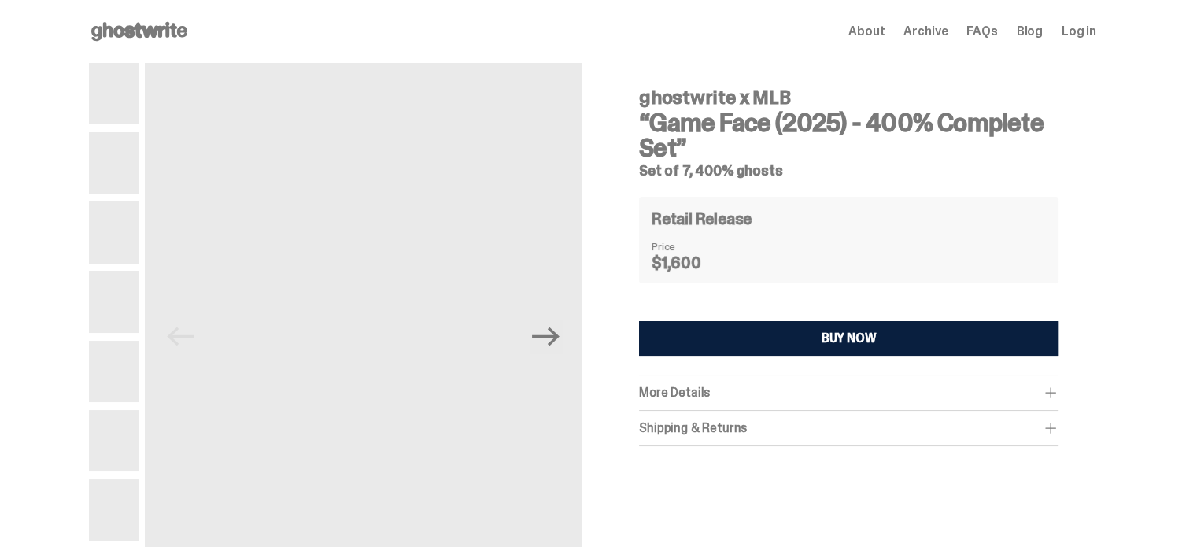 The width and height of the screenshot is (1197, 547). I want to click on span: About, so click(867, 31).